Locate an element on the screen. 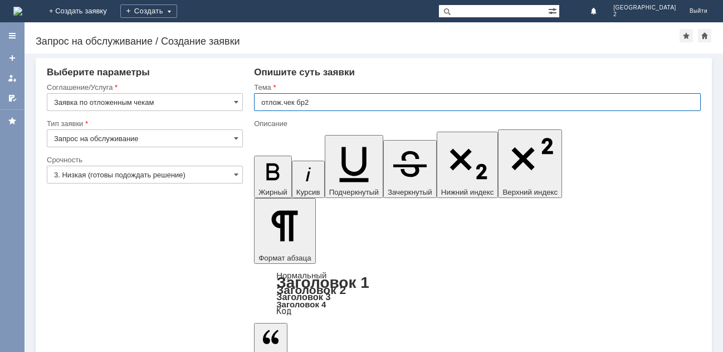 The height and width of the screenshot is (352, 723). button: Зачеркнутый is located at coordinates (410, 169).